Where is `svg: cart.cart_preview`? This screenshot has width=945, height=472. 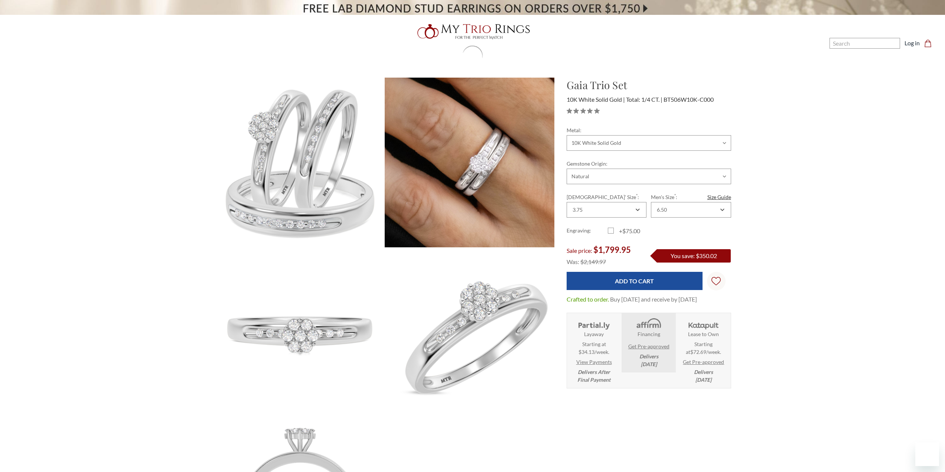
svg: cart.cart_preview is located at coordinates (928, 43).